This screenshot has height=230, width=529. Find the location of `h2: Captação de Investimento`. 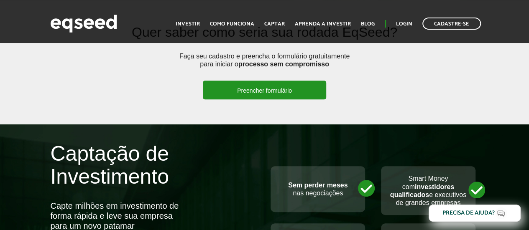

h2: Captação de Investimento is located at coordinates (154, 172).